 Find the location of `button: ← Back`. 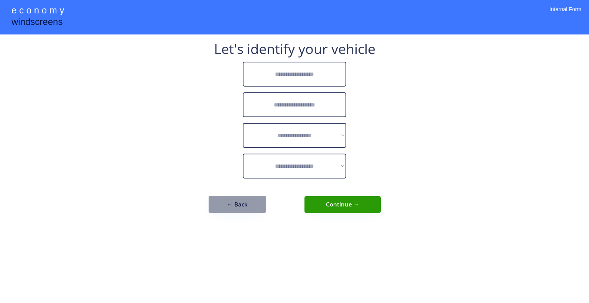

button: ← Back is located at coordinates (237, 204).